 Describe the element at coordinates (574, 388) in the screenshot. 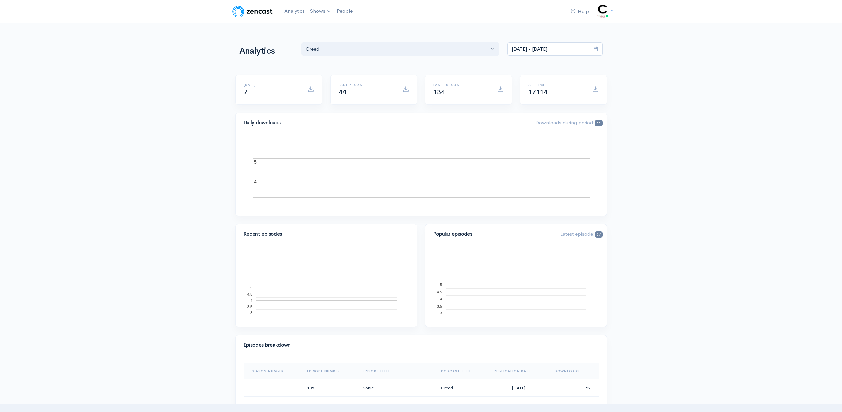

I see `td: 22` at that location.